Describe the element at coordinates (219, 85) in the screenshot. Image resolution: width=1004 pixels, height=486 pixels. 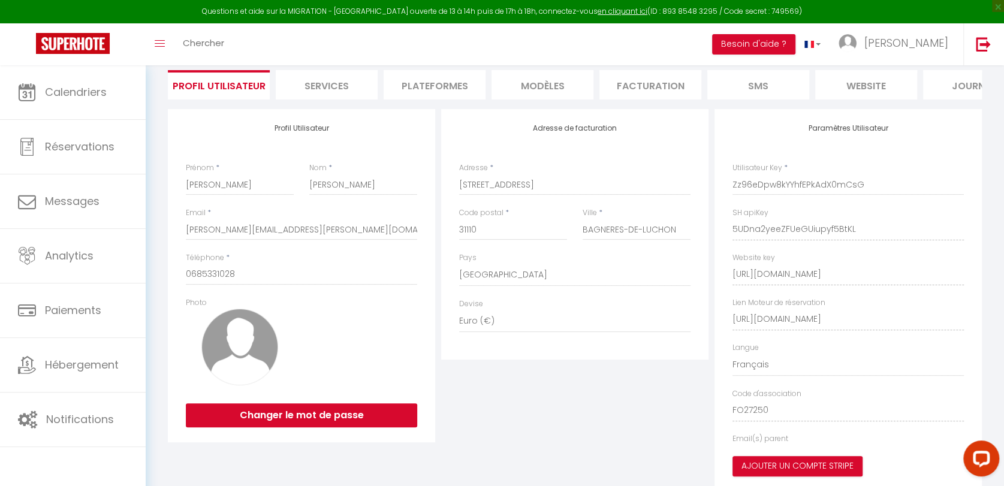
I see `li: Profil Utilisateur` at that location.